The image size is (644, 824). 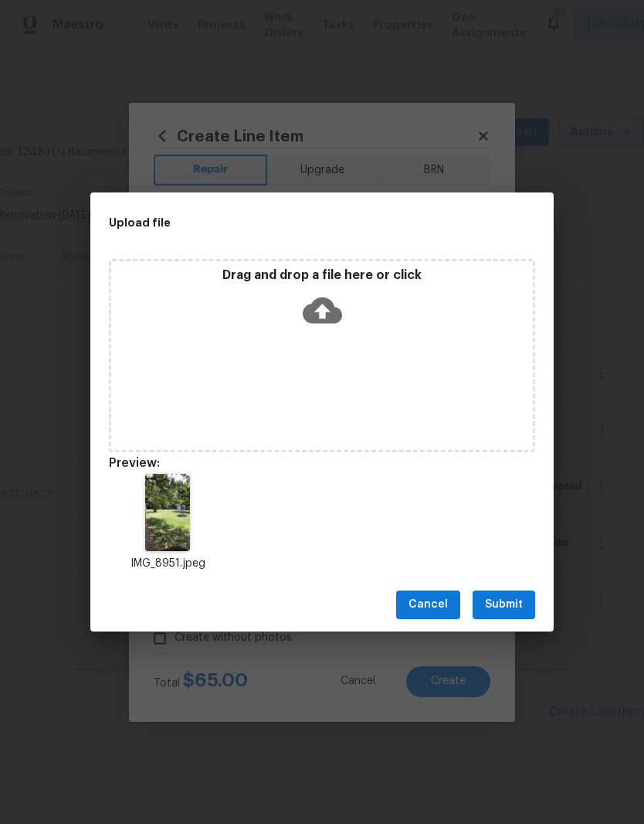 What do you see at coordinates (504, 604) in the screenshot?
I see `button: Submit` at bounding box center [504, 604].